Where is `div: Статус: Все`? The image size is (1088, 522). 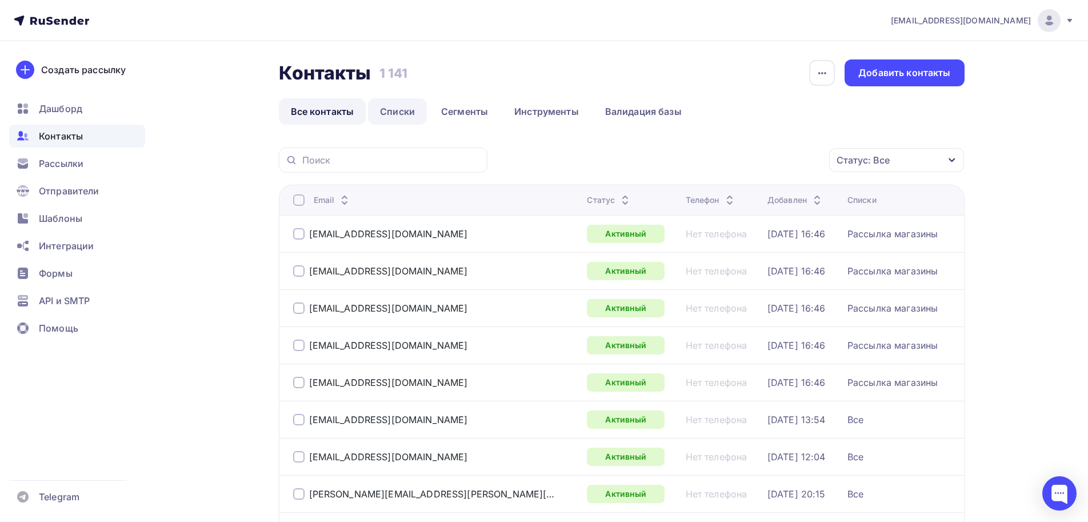 div: Статус: Все is located at coordinates (863, 160).